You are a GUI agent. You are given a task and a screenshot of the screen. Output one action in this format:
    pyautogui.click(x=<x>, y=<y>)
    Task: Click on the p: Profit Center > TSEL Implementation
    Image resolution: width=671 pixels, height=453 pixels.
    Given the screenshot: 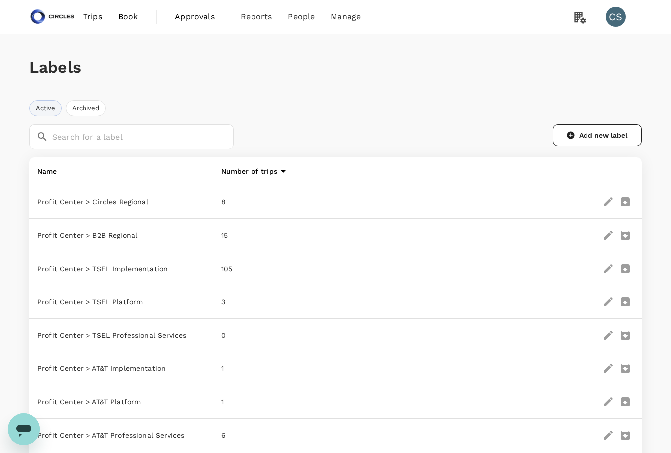 What is the action you would take?
    pyautogui.click(x=121, y=269)
    